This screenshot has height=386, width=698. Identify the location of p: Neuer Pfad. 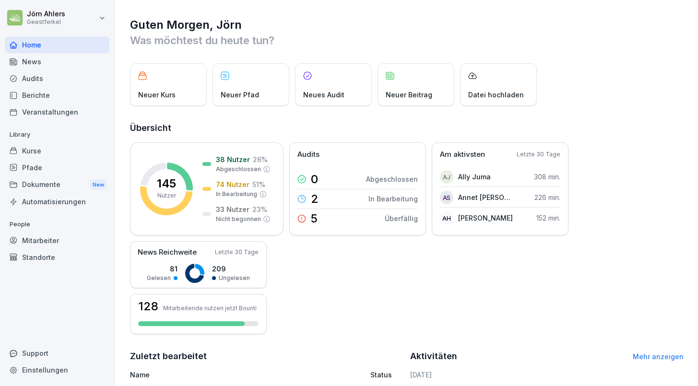
(240, 95).